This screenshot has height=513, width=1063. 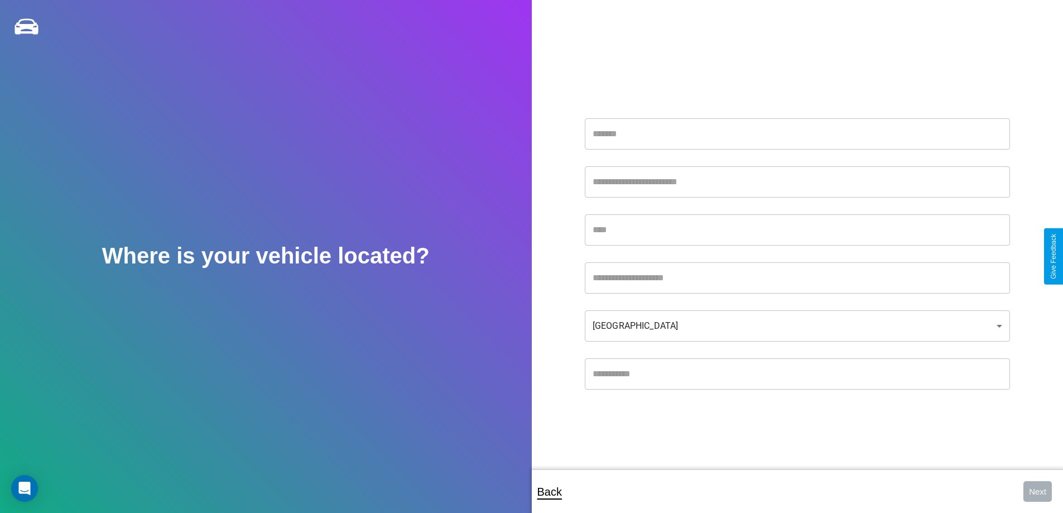 What do you see at coordinates (266, 255) in the screenshot?
I see `h2: Where is your vehicle located?` at bounding box center [266, 255].